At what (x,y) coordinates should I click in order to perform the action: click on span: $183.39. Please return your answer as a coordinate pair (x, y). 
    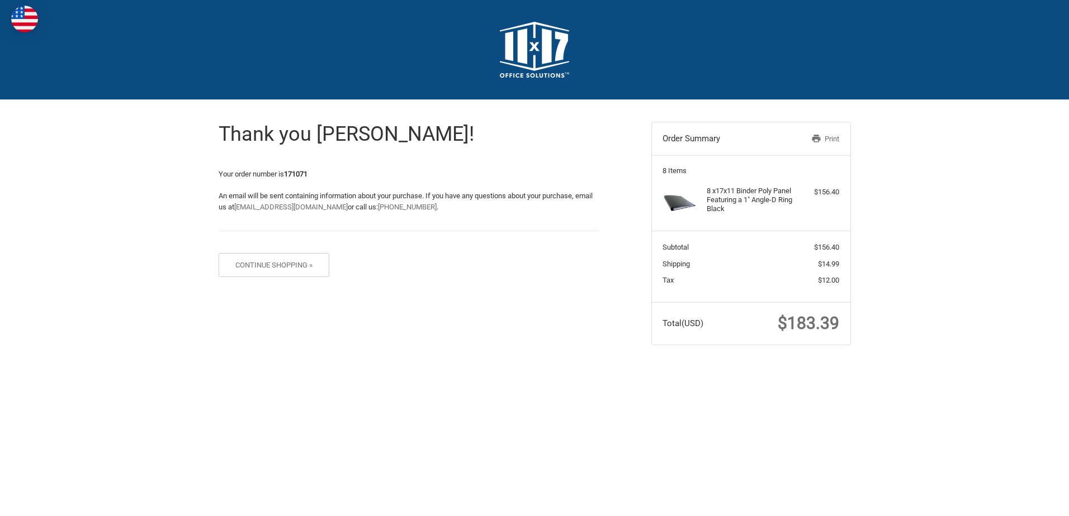
    Looking at the image, I should click on (808, 323).